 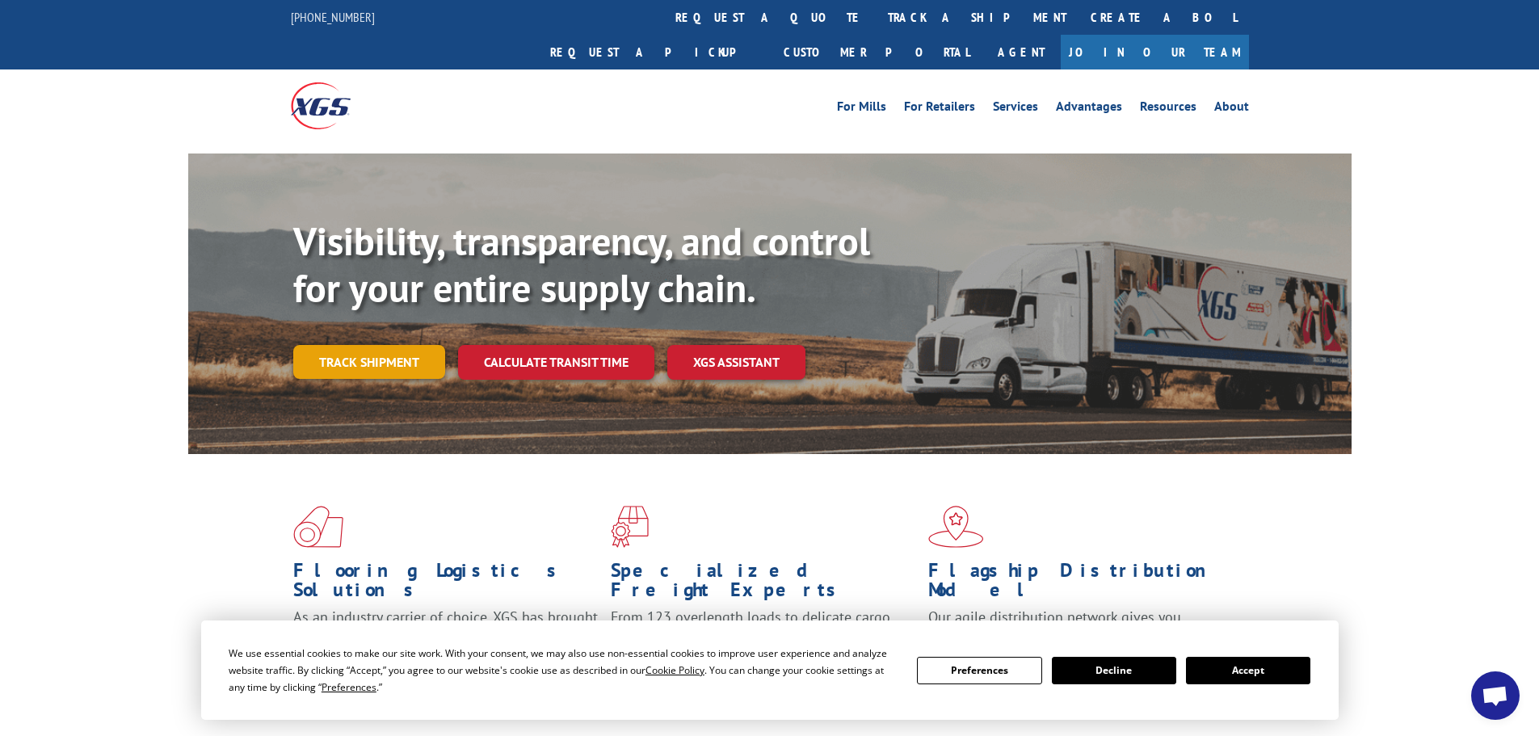 What do you see at coordinates (1169, 109) in the screenshot?
I see `a: Resources` at bounding box center [1169, 109].